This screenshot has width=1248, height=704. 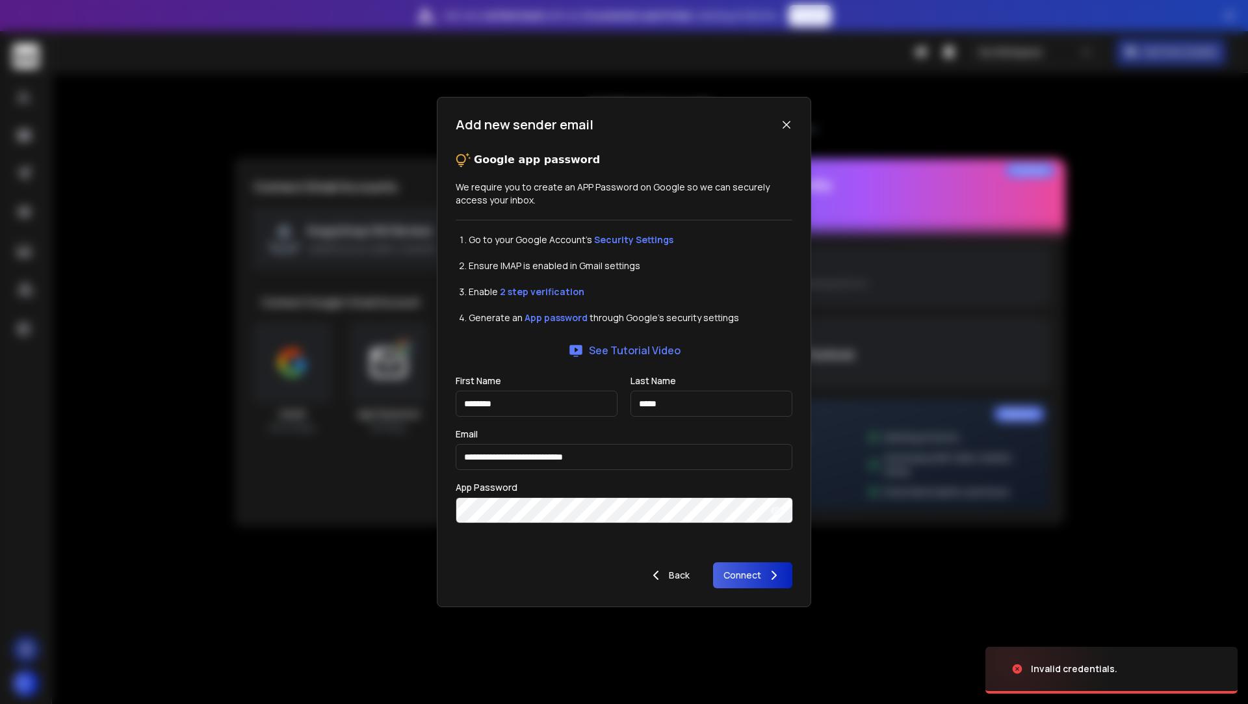 I want to click on img: tips, so click(x=464, y=160).